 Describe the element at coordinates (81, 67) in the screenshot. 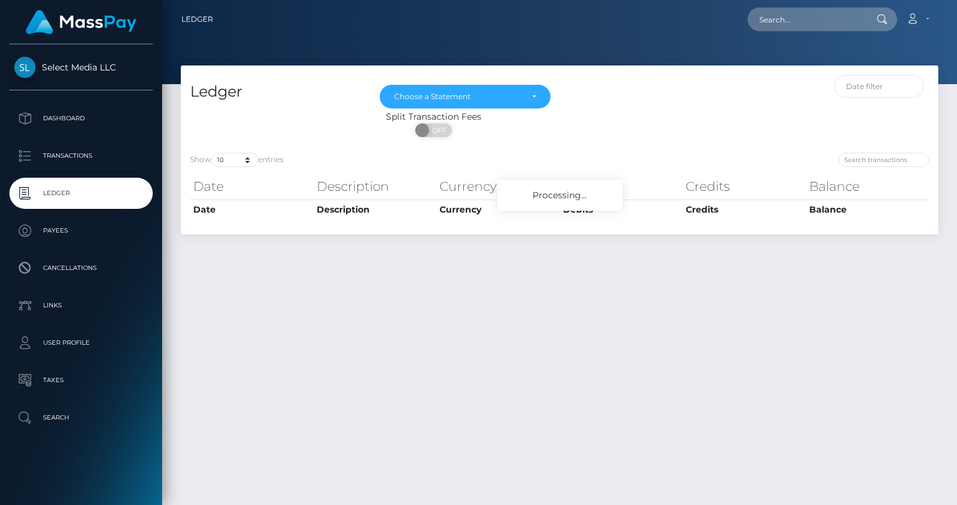

I see `span: Select Media LLC` at that location.